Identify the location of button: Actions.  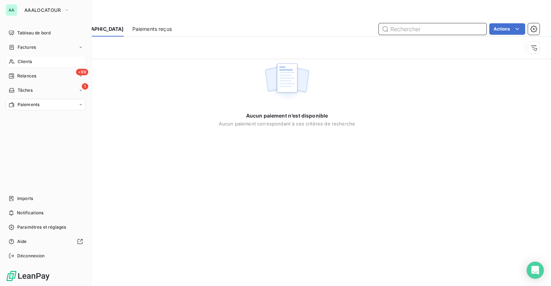
(507, 29).